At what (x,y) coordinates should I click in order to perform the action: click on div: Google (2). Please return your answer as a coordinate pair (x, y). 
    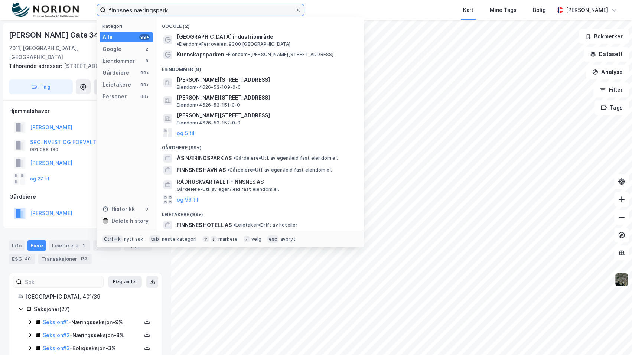
    Looking at the image, I should click on (260, 24).